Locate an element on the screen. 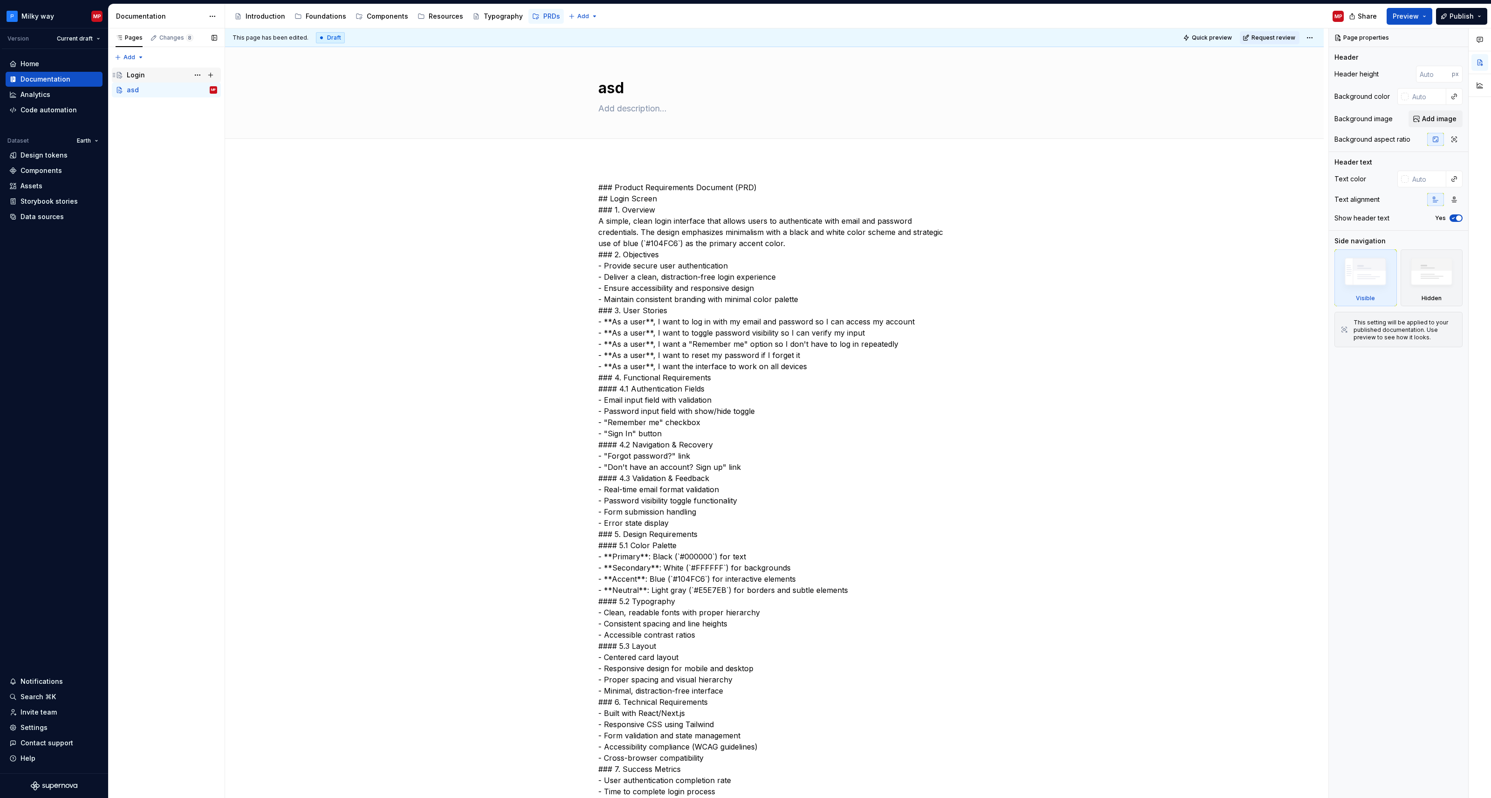 This screenshot has height=798, width=1491. a: Login is located at coordinates (166, 75).